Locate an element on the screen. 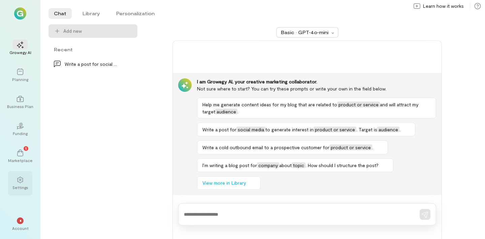 The image size is (485, 239). span: Help me generate content ideas for my blog that are related to is located at coordinates (270, 104).